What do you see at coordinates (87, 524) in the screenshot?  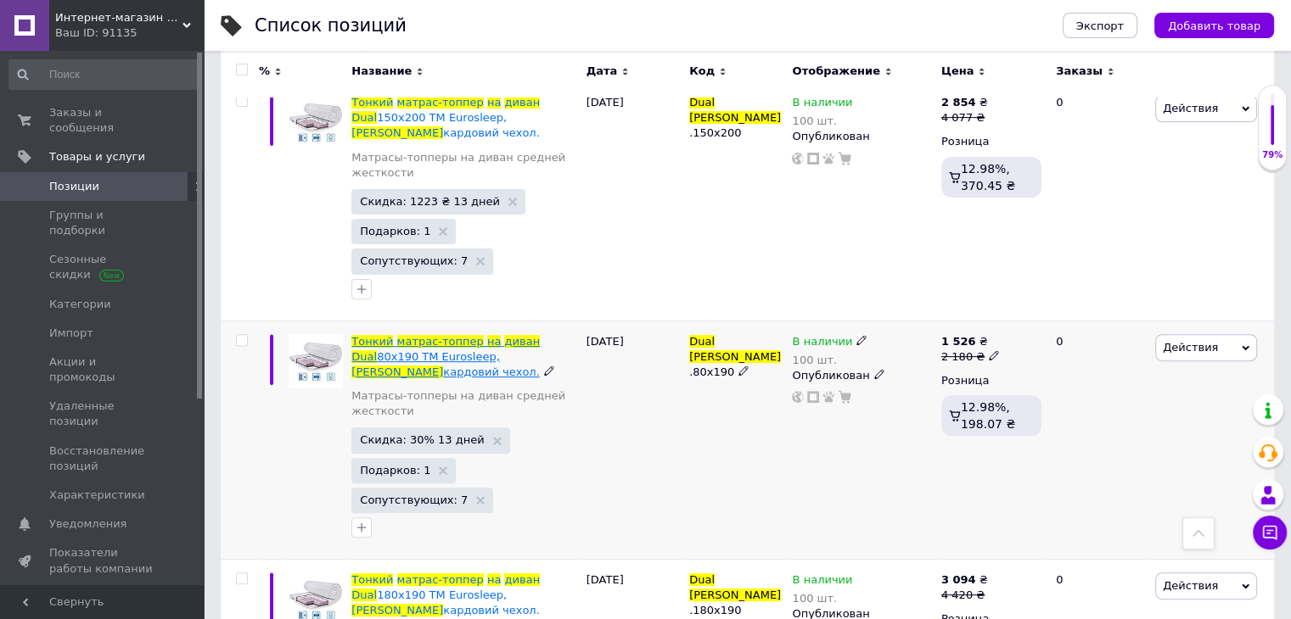 I see `span: Уведомления` at bounding box center [87, 524].